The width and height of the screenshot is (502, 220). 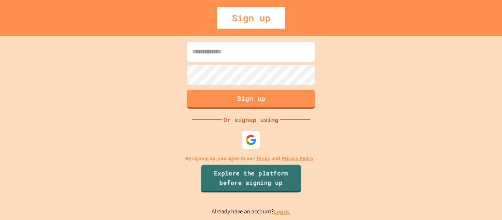 What do you see at coordinates (251, 212) in the screenshot?
I see `p: Already have an account?` at bounding box center [251, 212].